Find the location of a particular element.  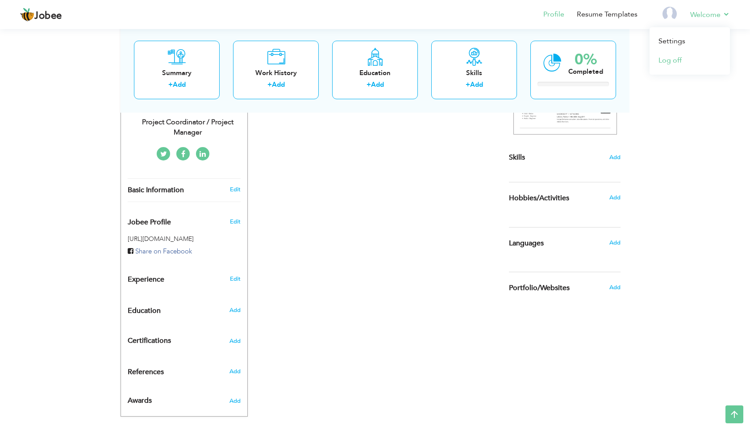

div: Share your links of online work is located at coordinates (565, 288).